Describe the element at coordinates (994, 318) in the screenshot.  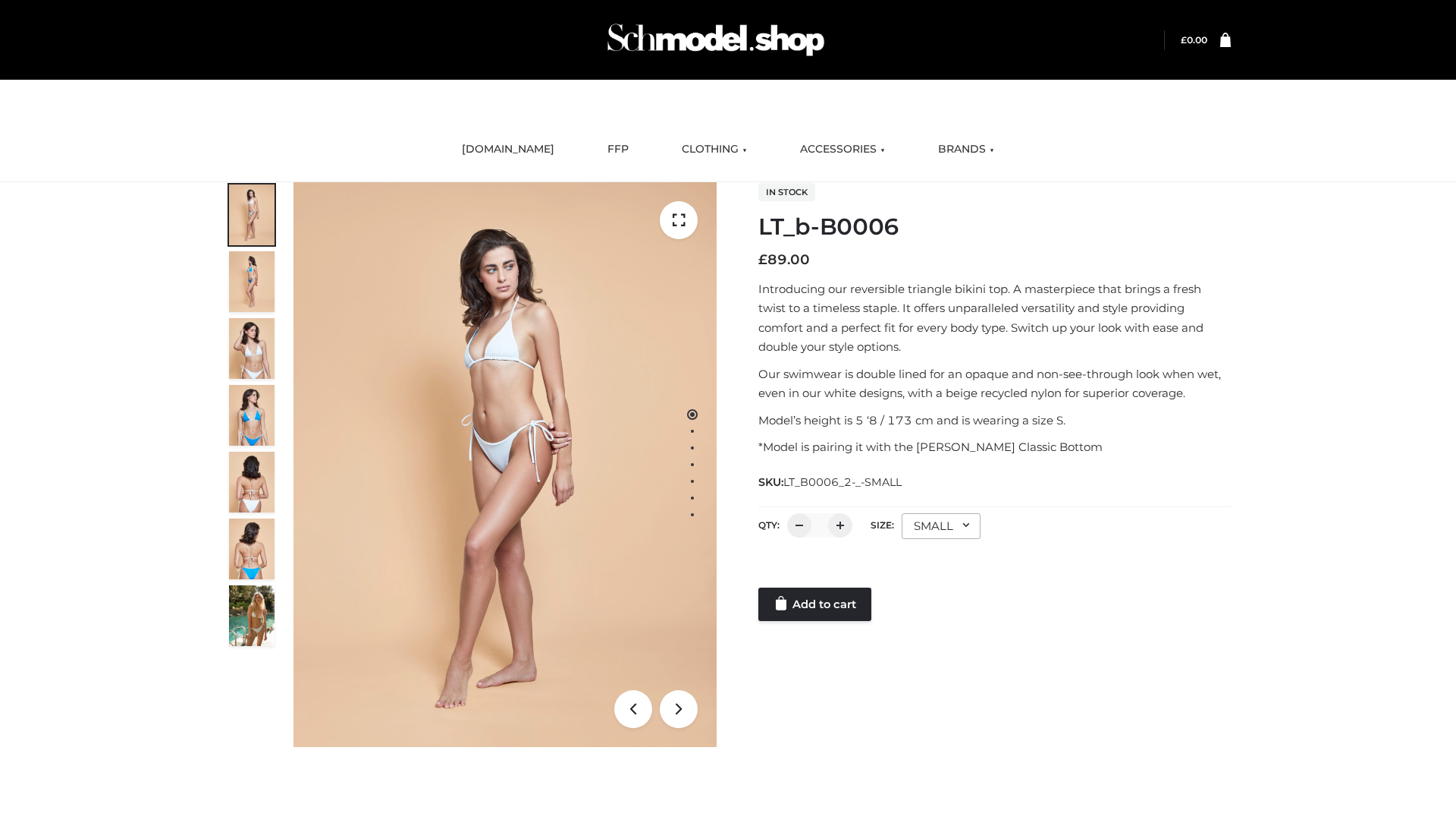
I see `p: Introducing our reversible triangle bikini top. A masterpiece that brings a fresh twist to a time...` at that location.